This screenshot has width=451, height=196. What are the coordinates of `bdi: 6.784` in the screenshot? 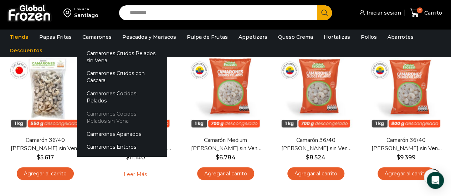 It's located at (226, 157).